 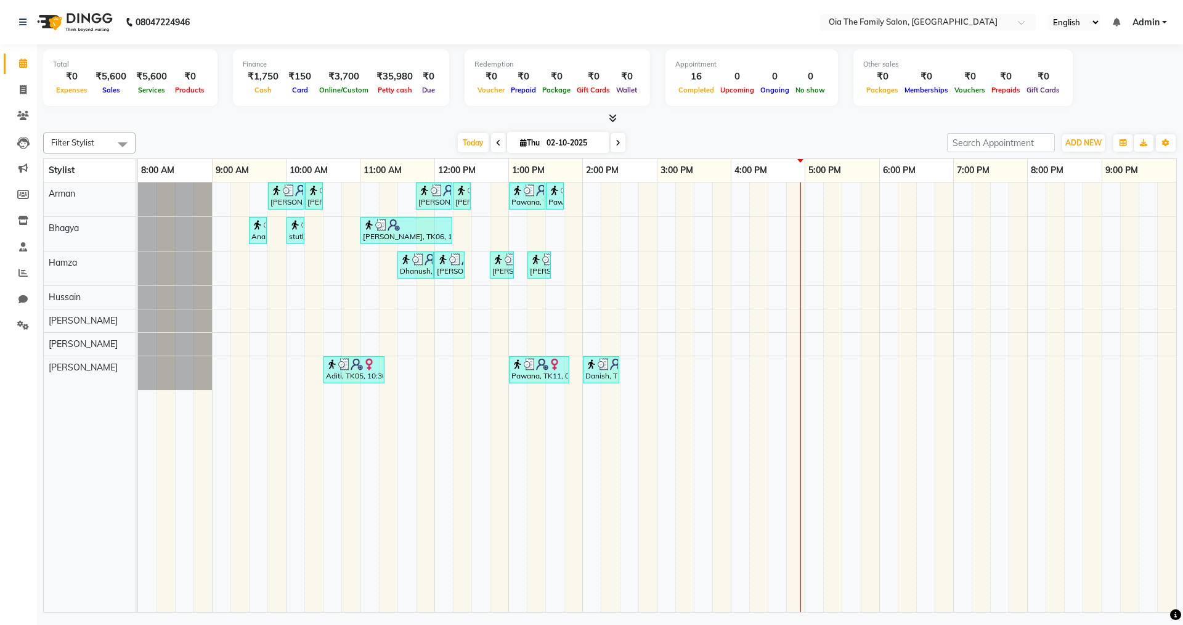 I want to click on span: Cash, so click(x=263, y=90).